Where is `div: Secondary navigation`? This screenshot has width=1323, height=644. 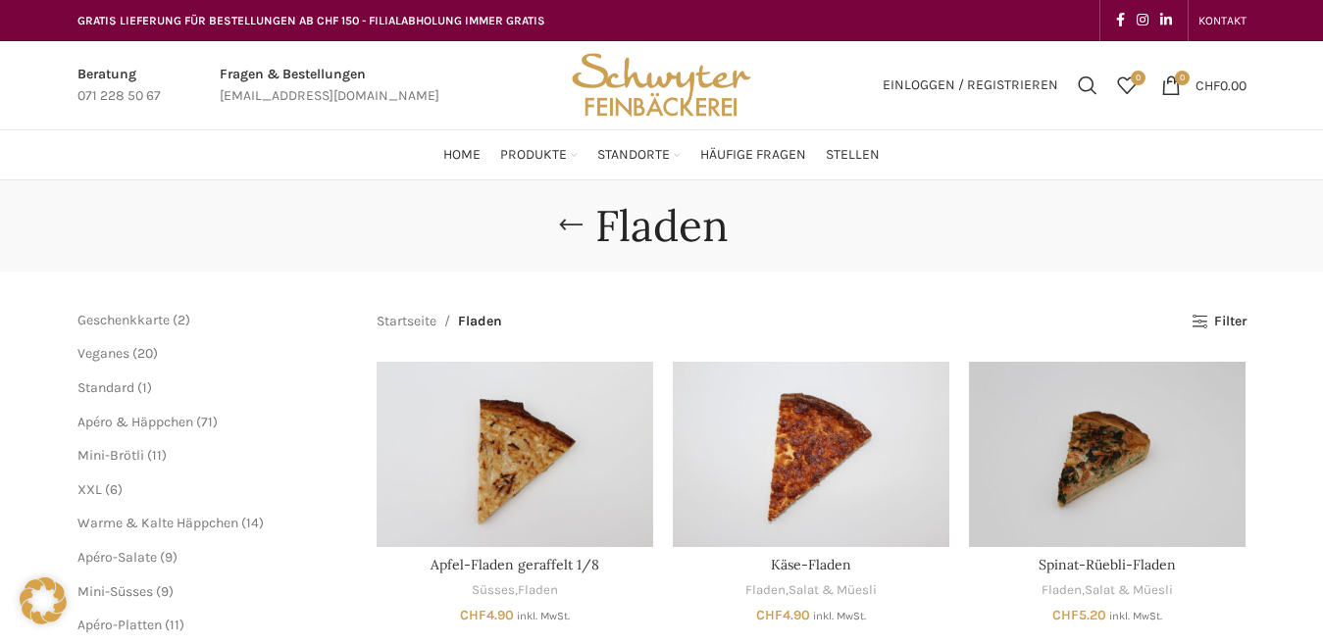
div: Secondary navigation is located at coordinates (1222, 21).